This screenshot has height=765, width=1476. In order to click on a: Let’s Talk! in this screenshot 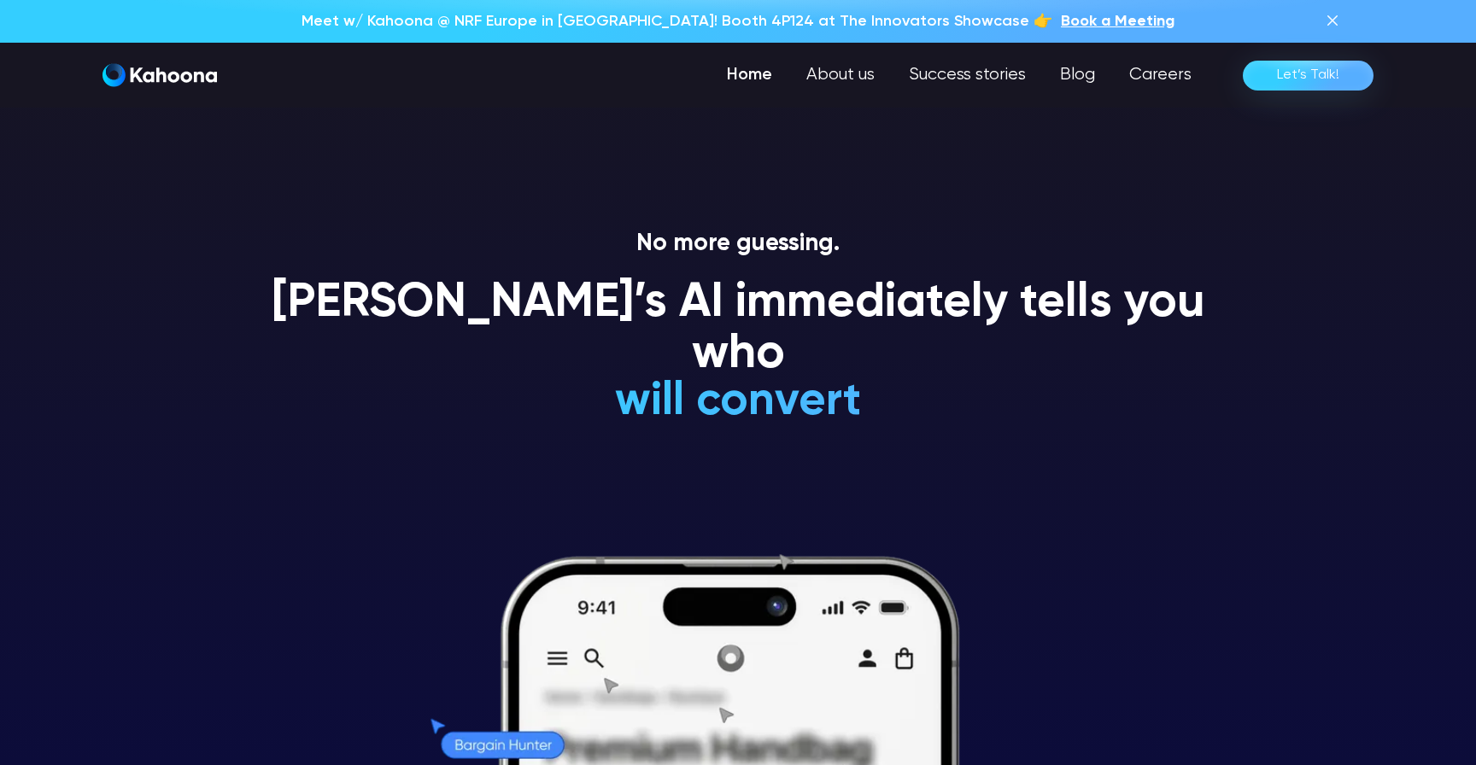, I will do `click(1308, 75)`.